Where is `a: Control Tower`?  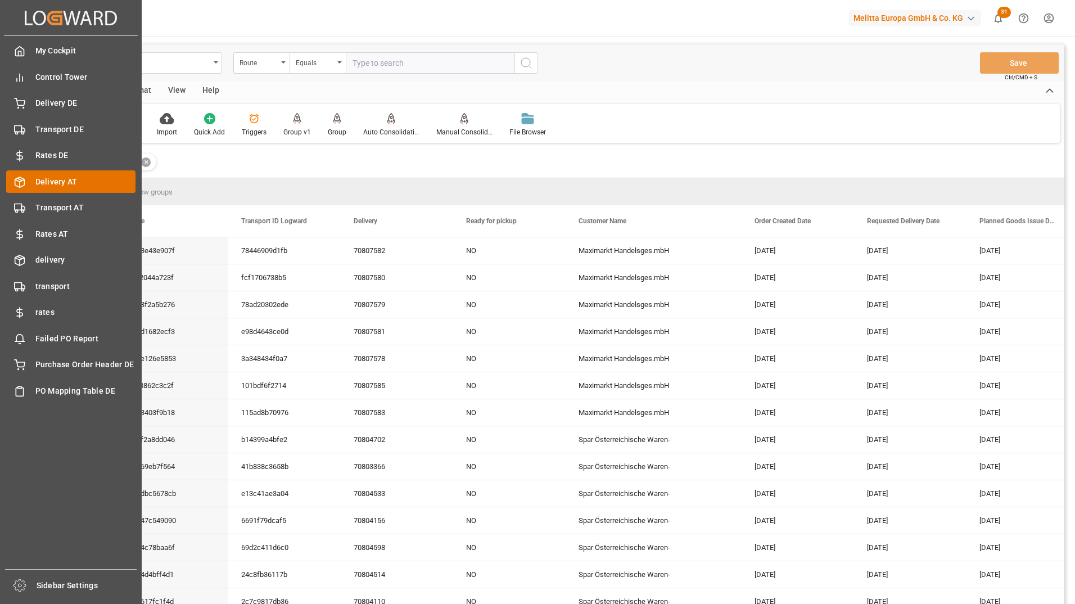
a: Control Tower is located at coordinates (71, 76).